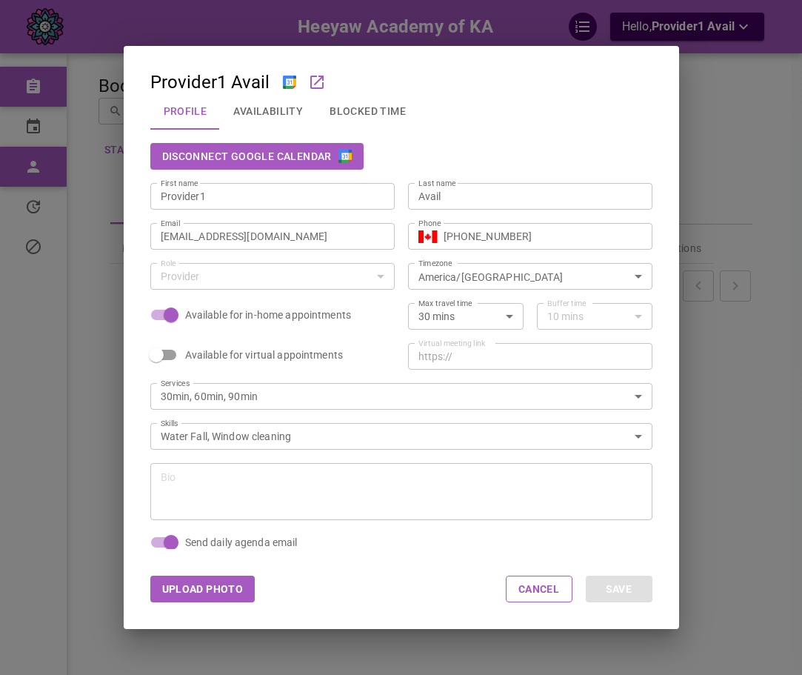  What do you see at coordinates (170, 423) in the screenshot?
I see `label: Skills` at bounding box center [170, 423].